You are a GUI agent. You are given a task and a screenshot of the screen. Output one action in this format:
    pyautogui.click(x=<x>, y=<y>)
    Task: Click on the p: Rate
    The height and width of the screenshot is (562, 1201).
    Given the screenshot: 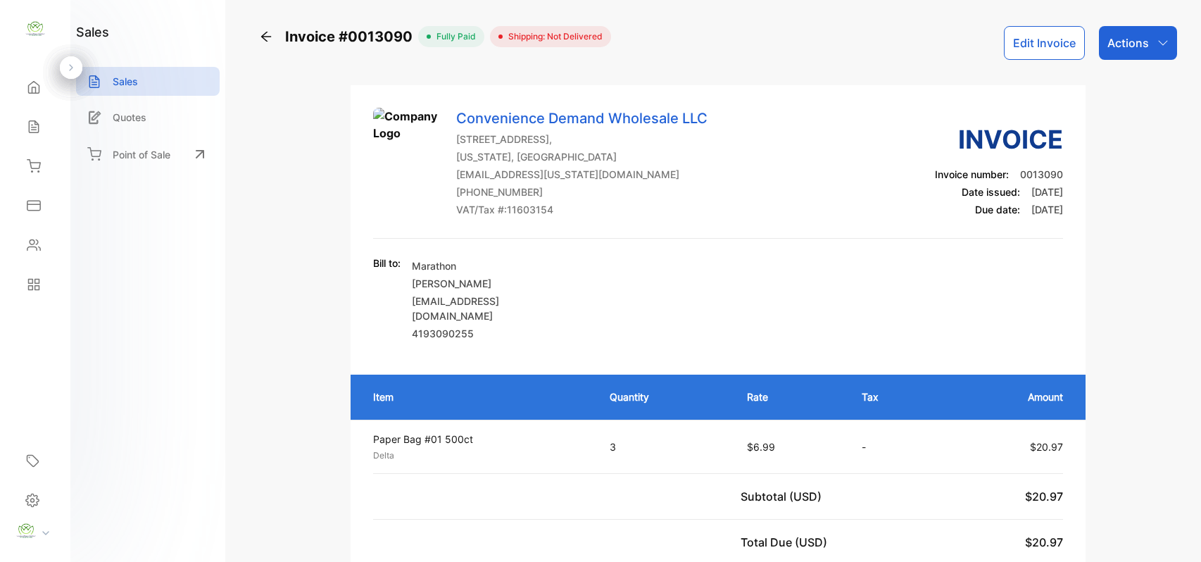 What is the action you would take?
    pyautogui.click(x=790, y=396)
    